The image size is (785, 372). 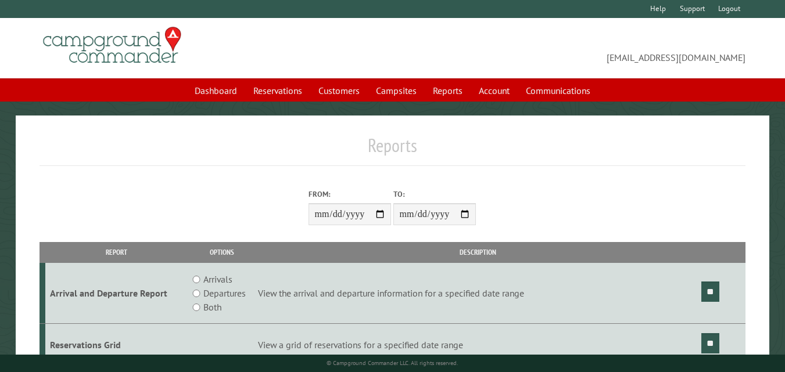 I want to click on a: Campsites, so click(x=396, y=91).